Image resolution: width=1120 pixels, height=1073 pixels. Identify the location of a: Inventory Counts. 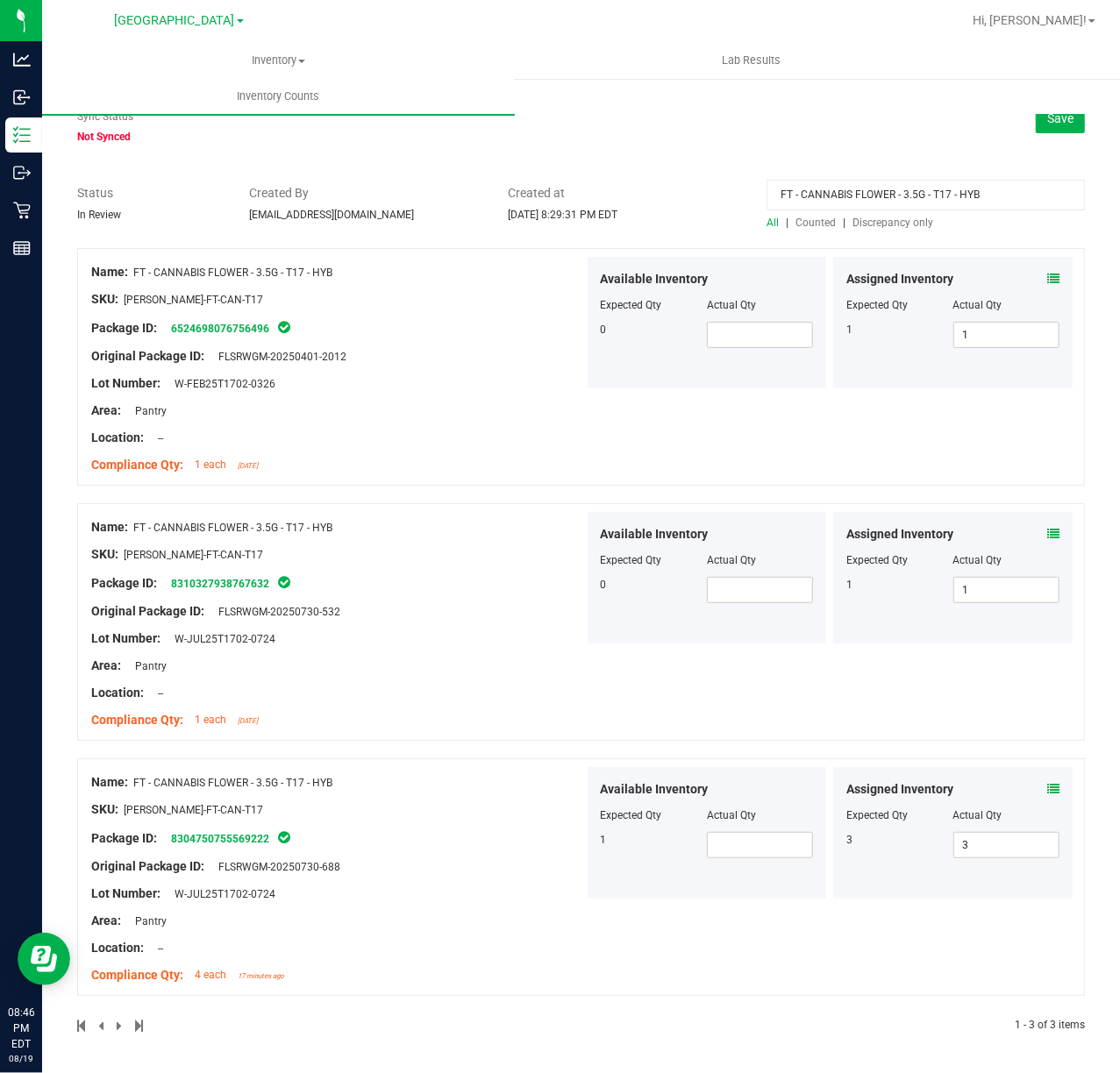
(278, 96).